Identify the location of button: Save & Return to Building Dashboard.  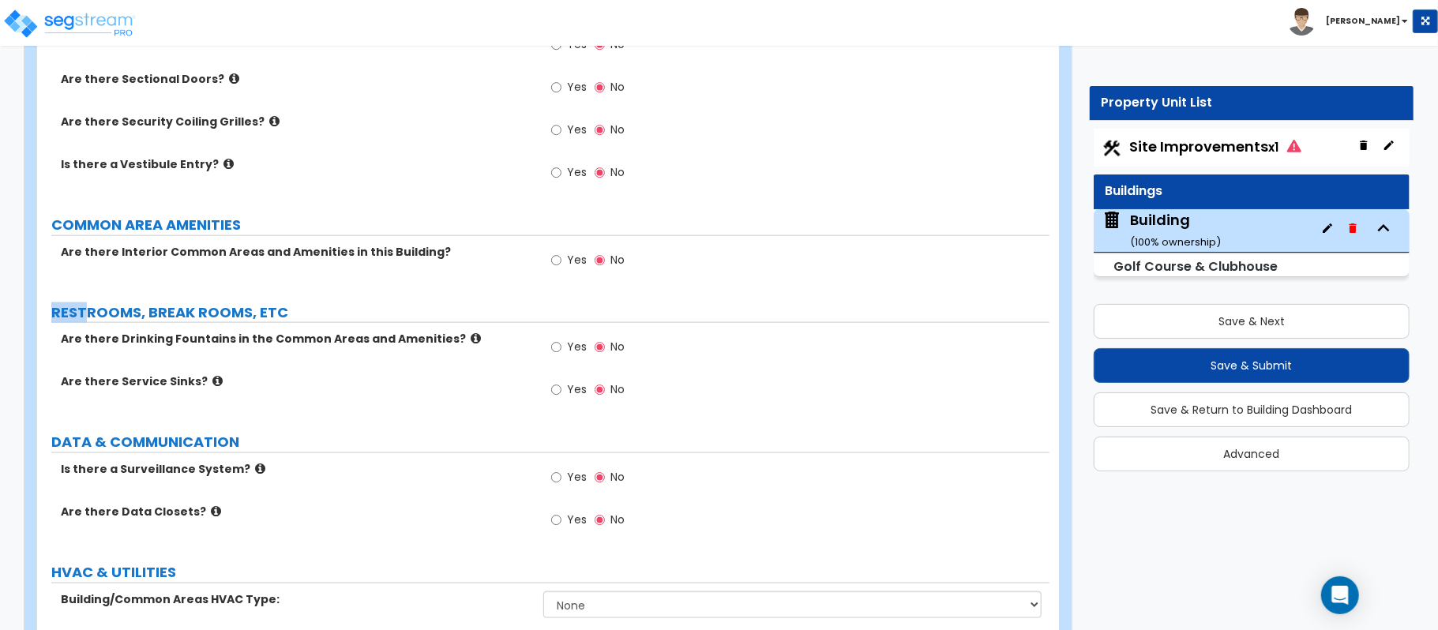
(1251, 410).